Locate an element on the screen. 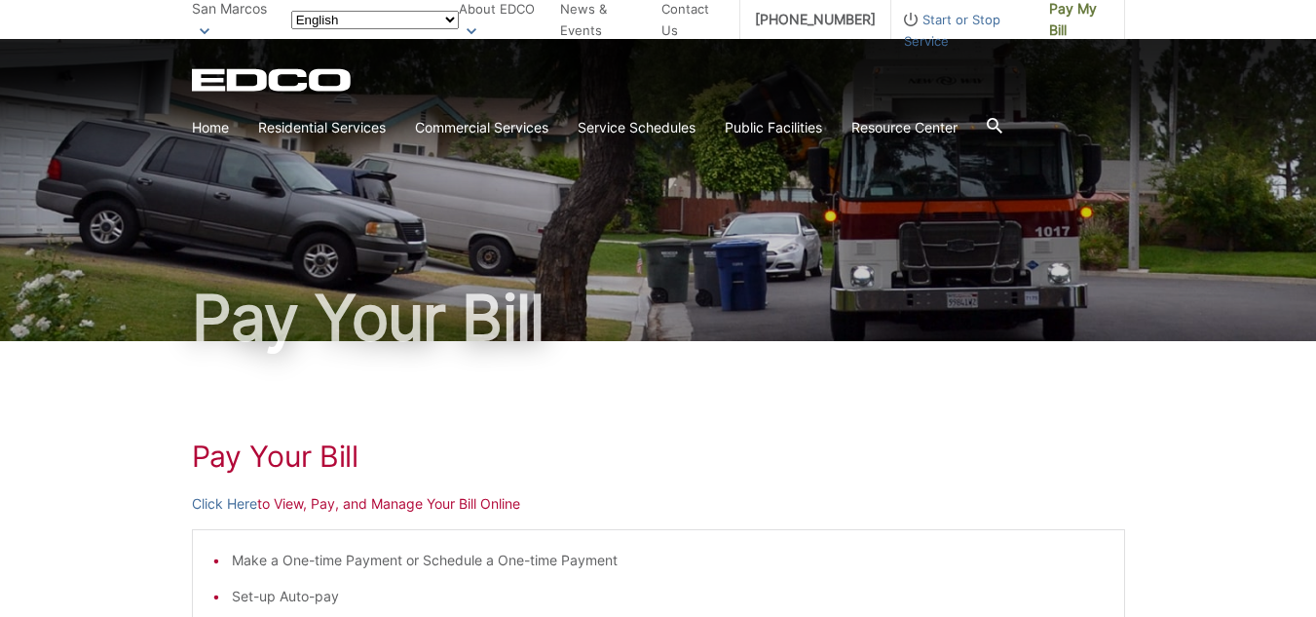  a: Public Facilities is located at coordinates (774, 128).